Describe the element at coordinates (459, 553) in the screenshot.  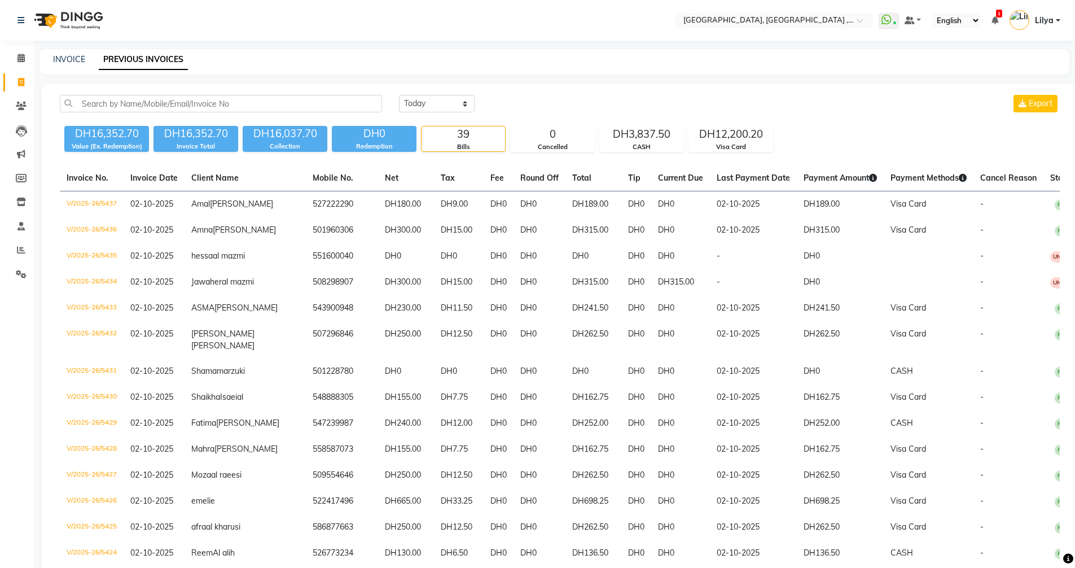
I see `td: DH6.50` at that location.